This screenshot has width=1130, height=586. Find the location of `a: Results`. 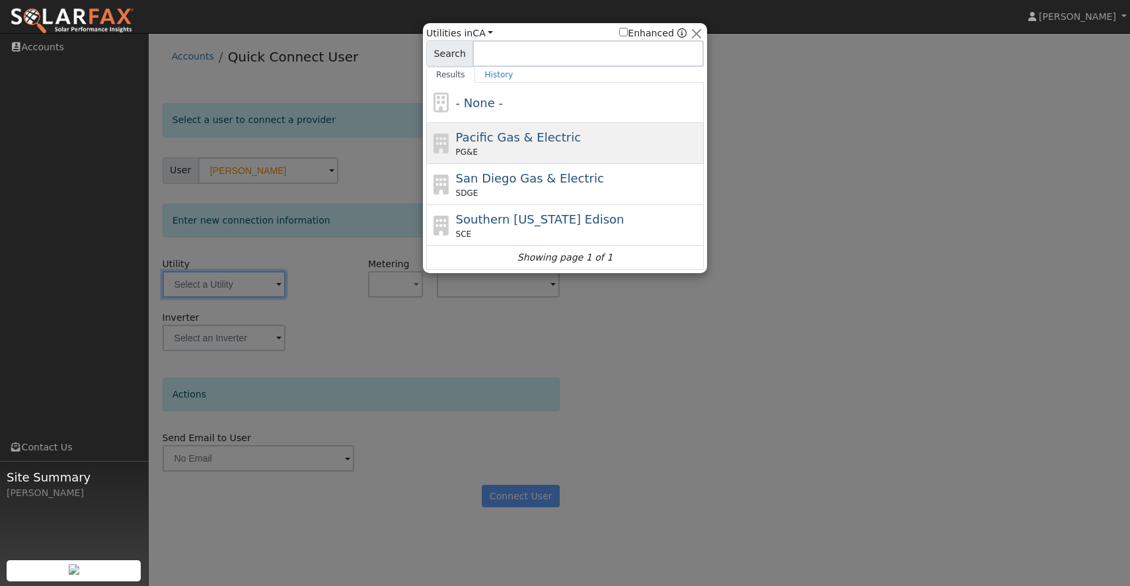

a: Results is located at coordinates (451, 75).